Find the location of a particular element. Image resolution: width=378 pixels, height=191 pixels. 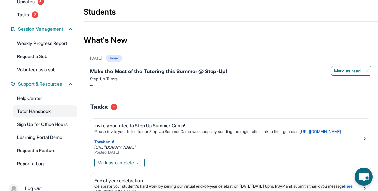

div: End of year celebration is located at coordinates (228, 180).